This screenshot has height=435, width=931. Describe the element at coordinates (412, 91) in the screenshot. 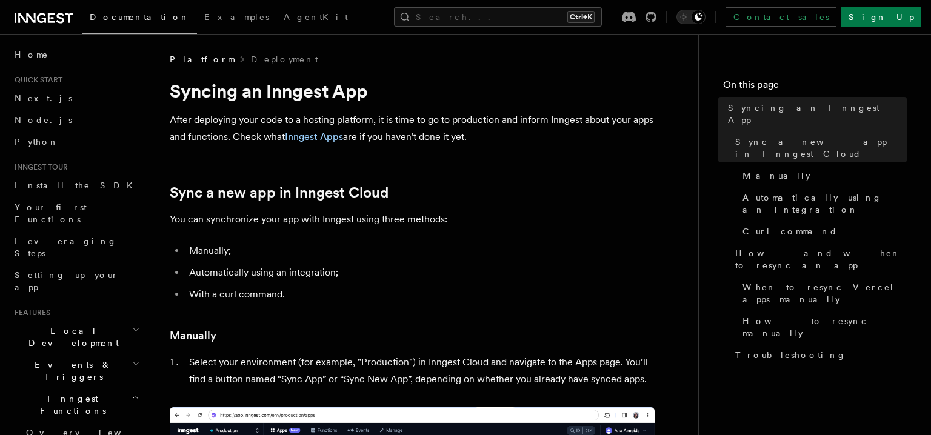

I see `h1: Syncing an Inngest App` at that location.